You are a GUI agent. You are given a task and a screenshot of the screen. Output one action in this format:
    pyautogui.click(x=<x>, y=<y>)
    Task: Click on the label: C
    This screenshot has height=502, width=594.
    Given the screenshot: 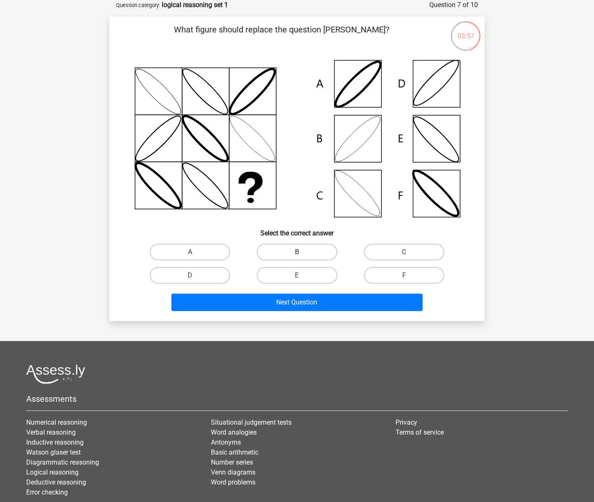 What is the action you would take?
    pyautogui.click(x=404, y=252)
    